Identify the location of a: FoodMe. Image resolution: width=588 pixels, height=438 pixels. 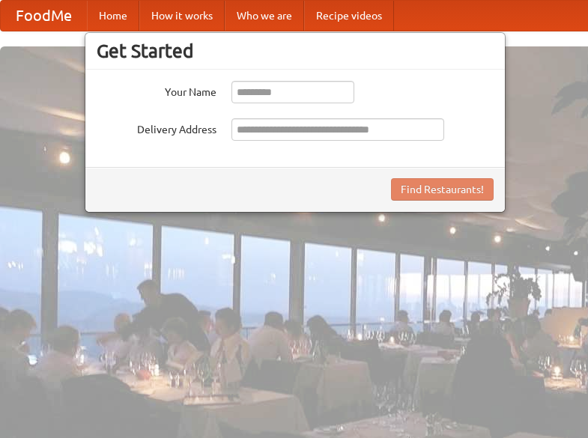
(43, 16).